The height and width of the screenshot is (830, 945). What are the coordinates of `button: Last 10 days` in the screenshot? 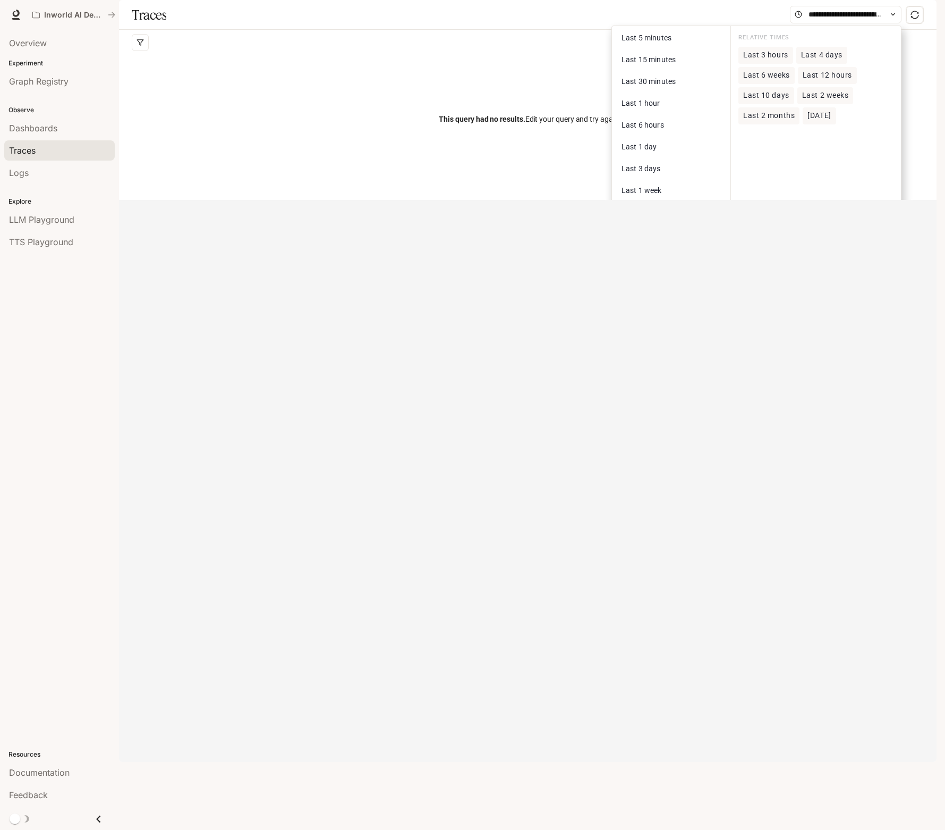 It's located at (766, 96).